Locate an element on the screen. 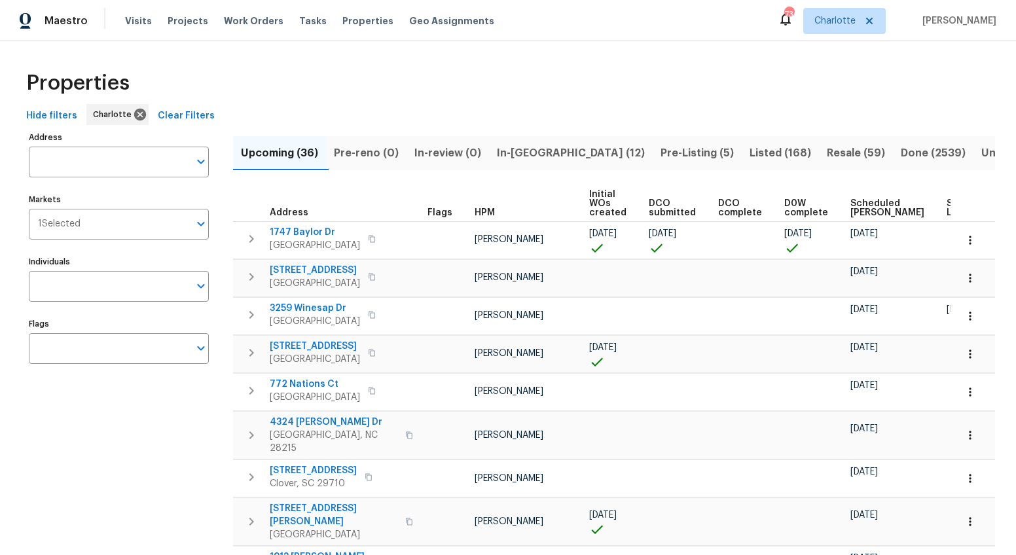 Image resolution: width=1016 pixels, height=555 pixels. span: 1747 Baylor Dr is located at coordinates (315, 232).